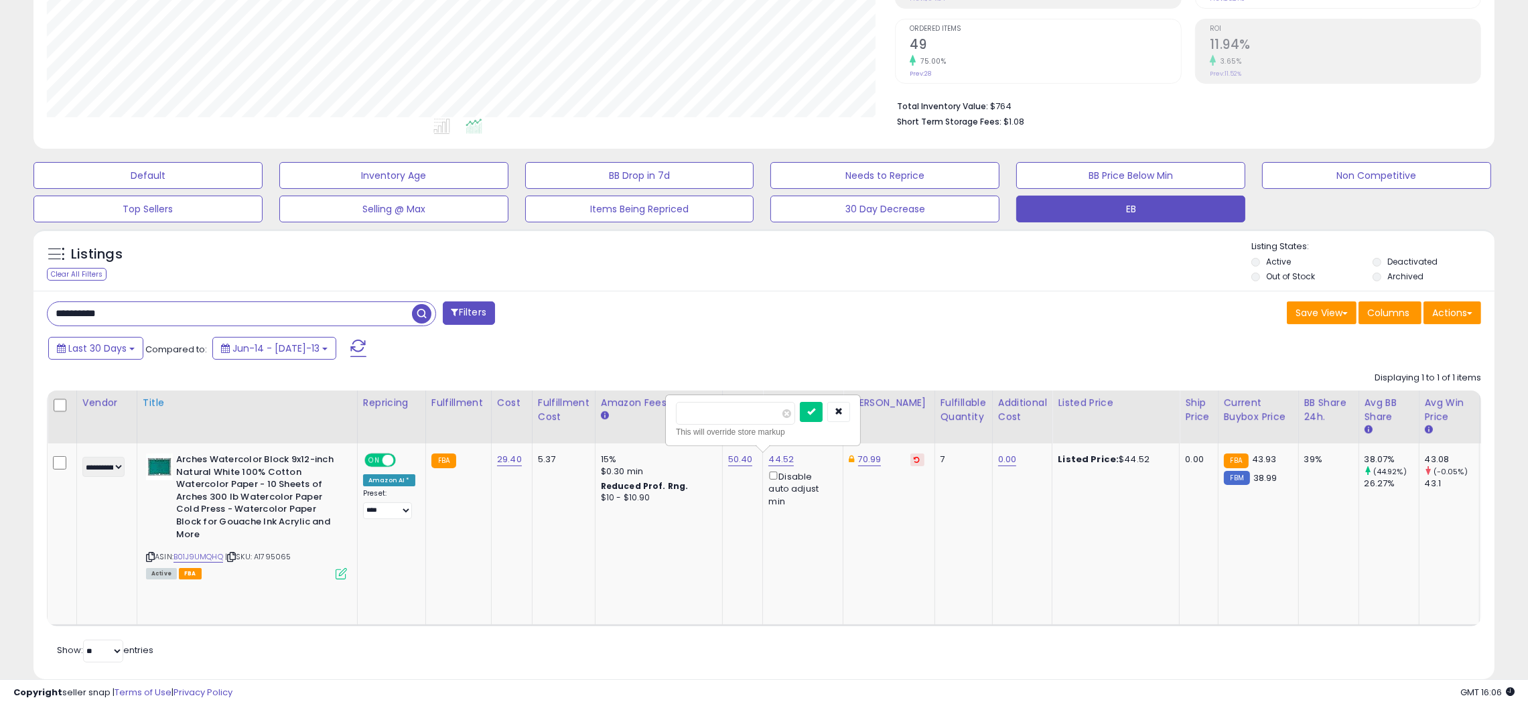  What do you see at coordinates (640, 209) in the screenshot?
I see `button: Items Being Repriced` at bounding box center [640, 209].